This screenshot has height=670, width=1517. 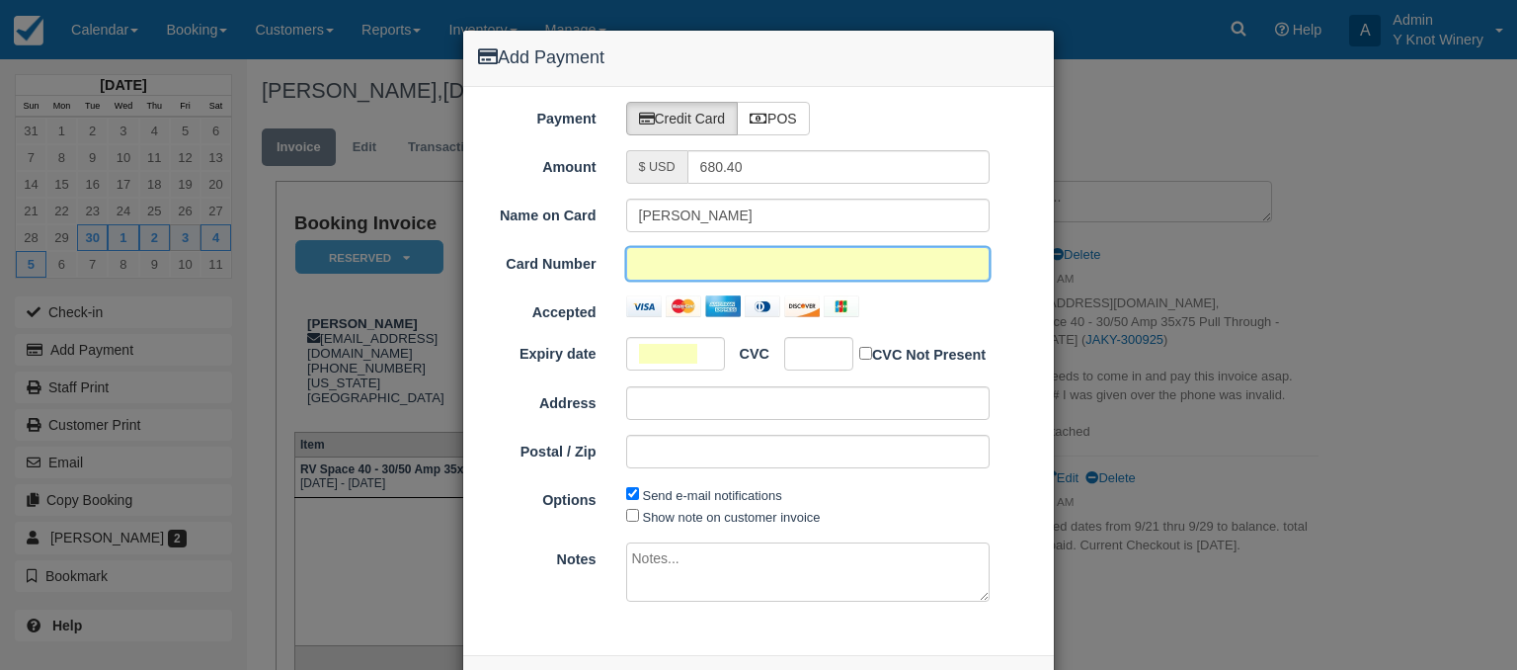 I want to click on label: Send e-mail notifications, so click(x=712, y=495).